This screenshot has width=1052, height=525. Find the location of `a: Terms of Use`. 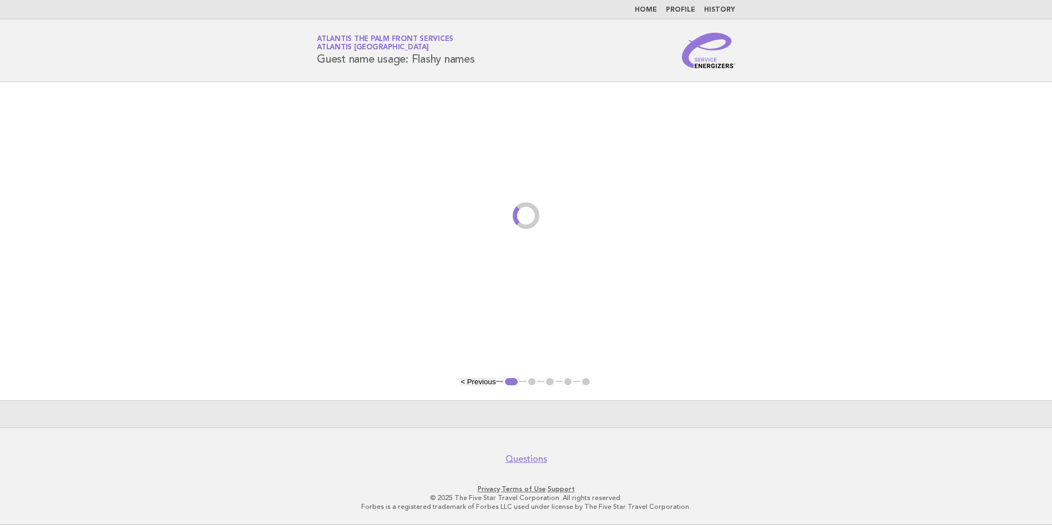

a: Terms of Use is located at coordinates (524, 489).